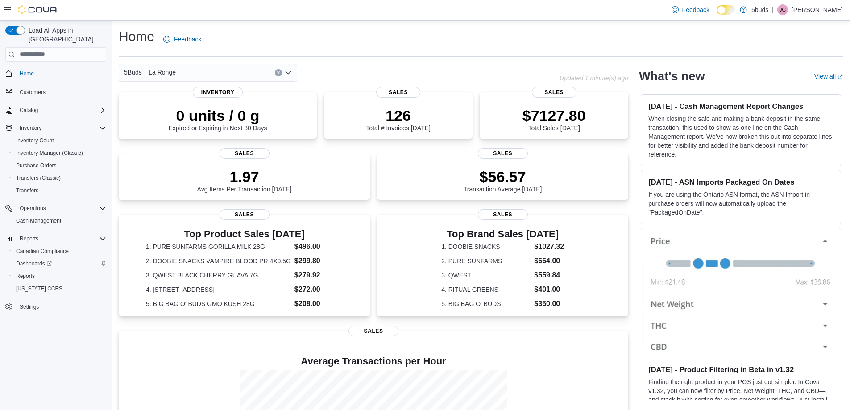  I want to click on dd: $279.92, so click(319, 275).